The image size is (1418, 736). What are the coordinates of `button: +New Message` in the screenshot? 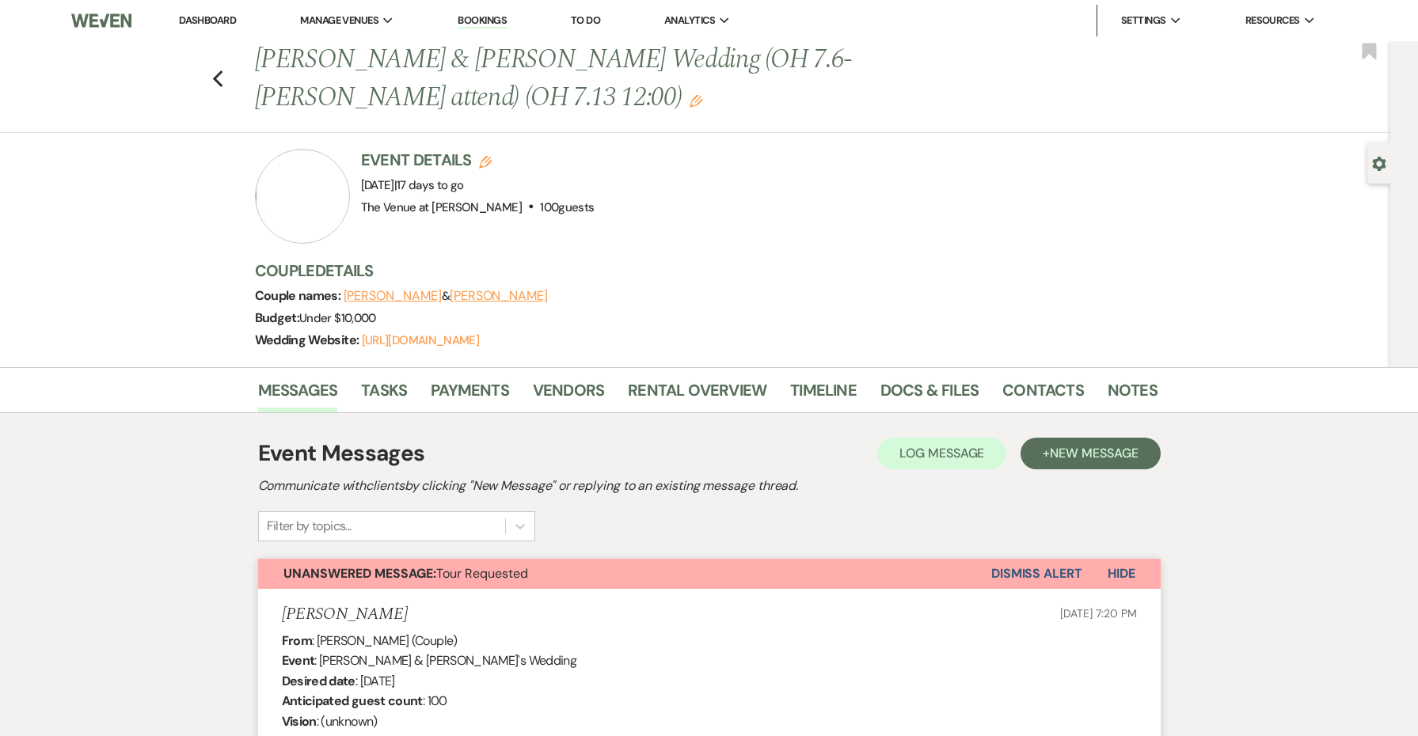 It's located at (1090, 454).